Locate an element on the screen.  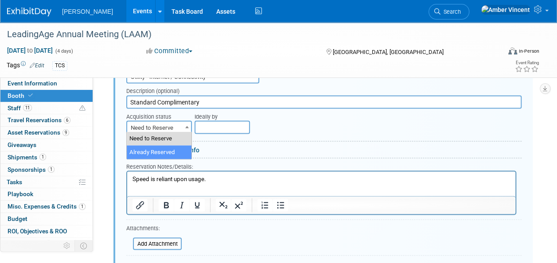
td: Personalize Event Tab Strip is located at coordinates (67, 246).